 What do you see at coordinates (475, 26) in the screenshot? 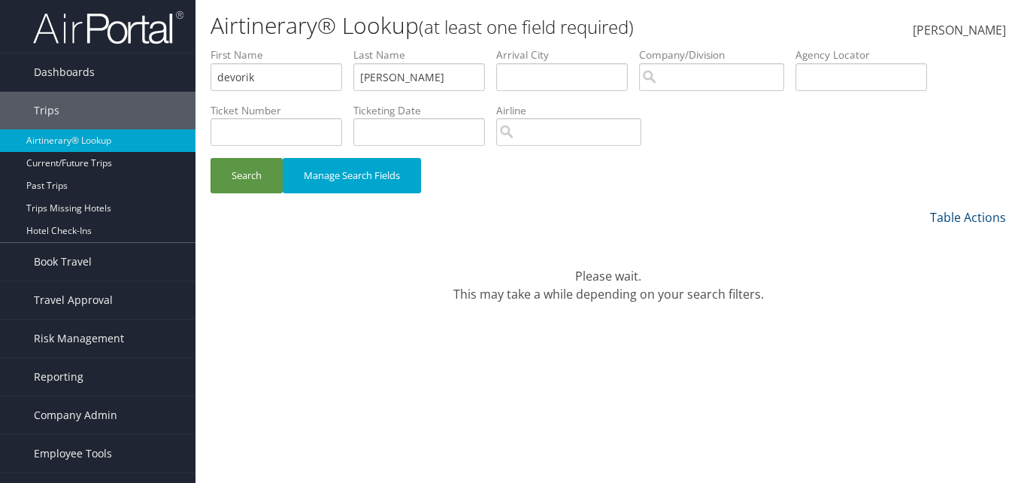
I see `h1: Airtinerary® Lookup` at bounding box center [475, 26].